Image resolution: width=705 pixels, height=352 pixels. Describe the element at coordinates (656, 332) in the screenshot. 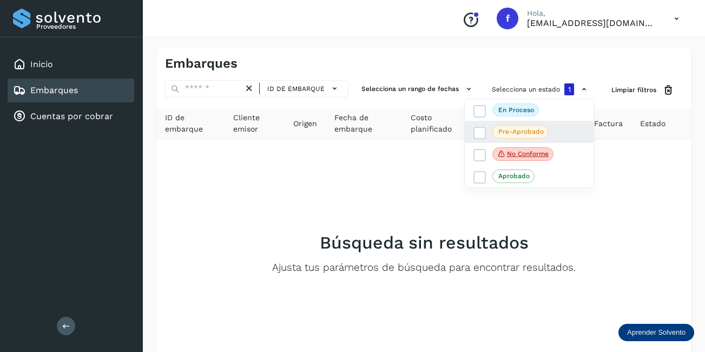

I see `div: Aprender Solvento` at that location.